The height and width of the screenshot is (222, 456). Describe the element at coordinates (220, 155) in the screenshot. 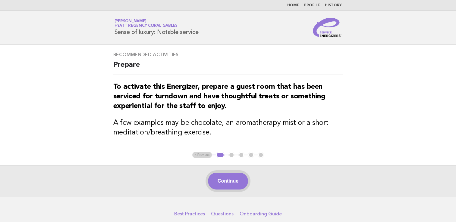

I see `button: 1` at that location.